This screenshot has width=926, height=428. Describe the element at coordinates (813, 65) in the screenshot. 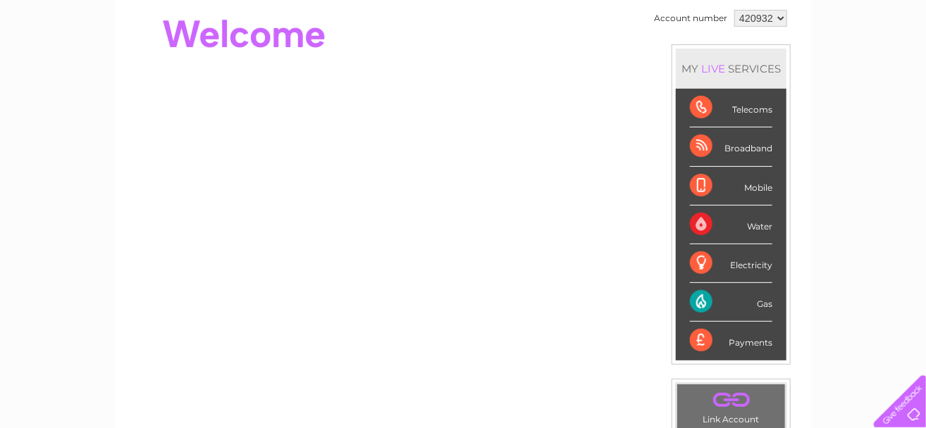

I see `a: Blog` at that location.